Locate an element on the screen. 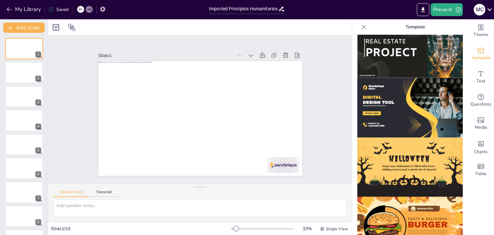 The width and height of the screenshot is (494, 235). span: Media is located at coordinates (480, 127).